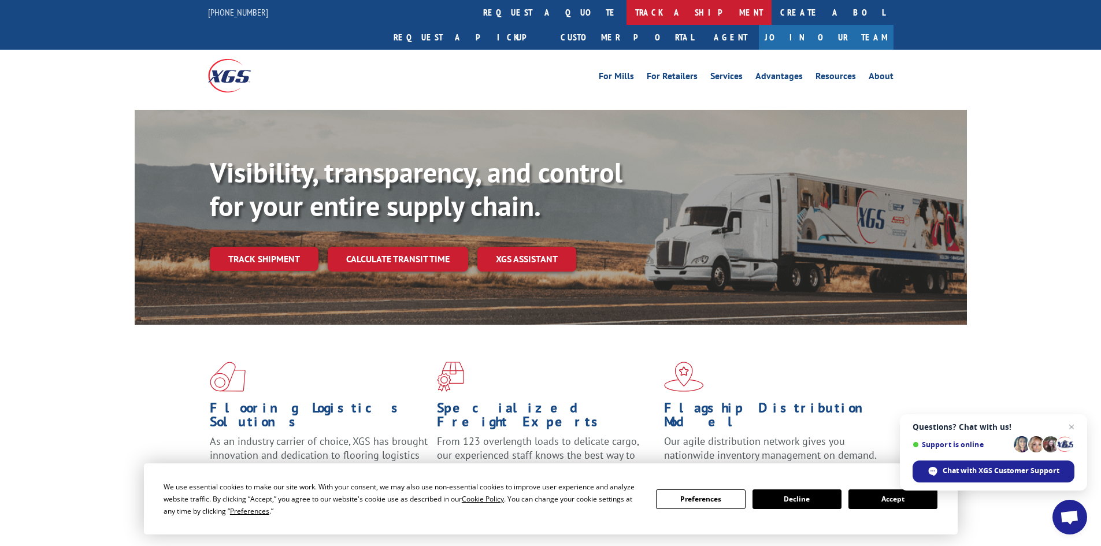 The image size is (1101, 546). Describe the element at coordinates (773, 418) in the screenshot. I see `h1: Flagship Distribution Model` at that location.